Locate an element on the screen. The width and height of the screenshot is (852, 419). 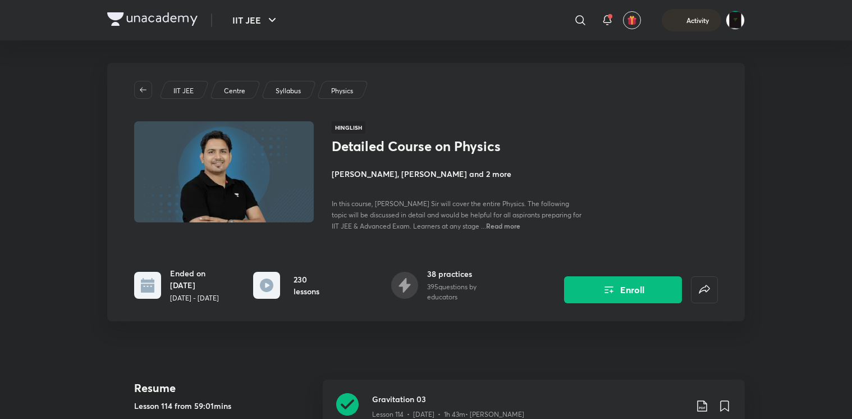
p: IIT JEE is located at coordinates (184, 91).